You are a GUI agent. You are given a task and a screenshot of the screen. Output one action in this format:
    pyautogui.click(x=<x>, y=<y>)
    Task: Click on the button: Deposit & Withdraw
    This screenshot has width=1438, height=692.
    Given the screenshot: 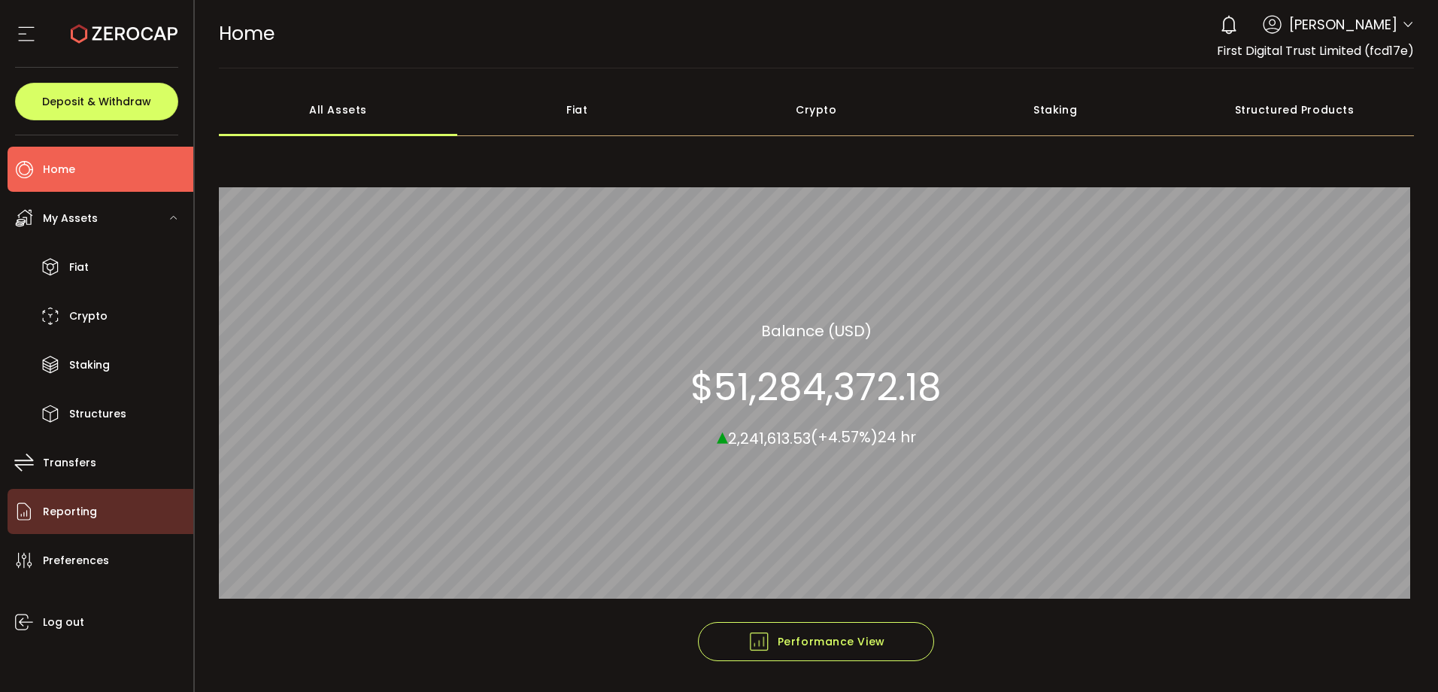 What is the action you would take?
    pyautogui.click(x=96, y=102)
    